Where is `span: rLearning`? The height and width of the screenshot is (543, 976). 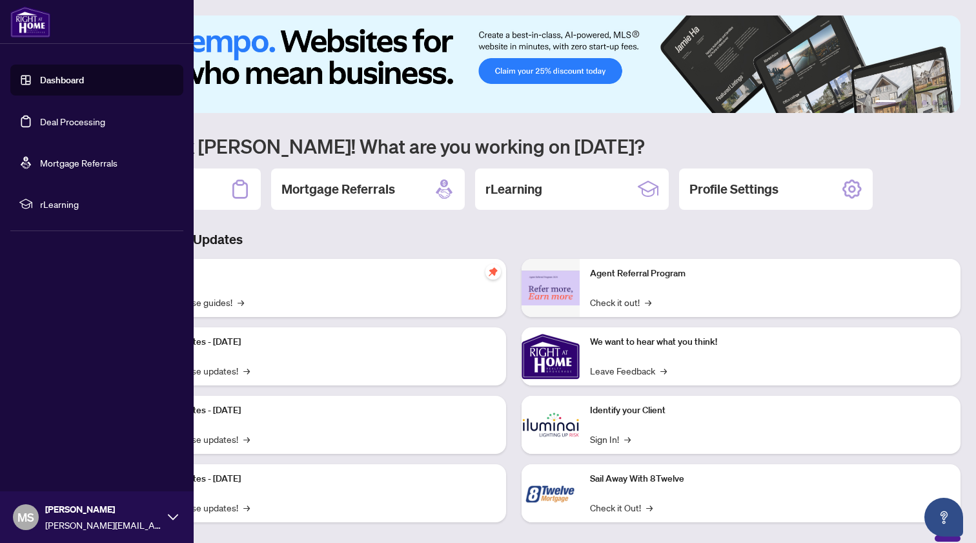 span: rLearning is located at coordinates (107, 204).